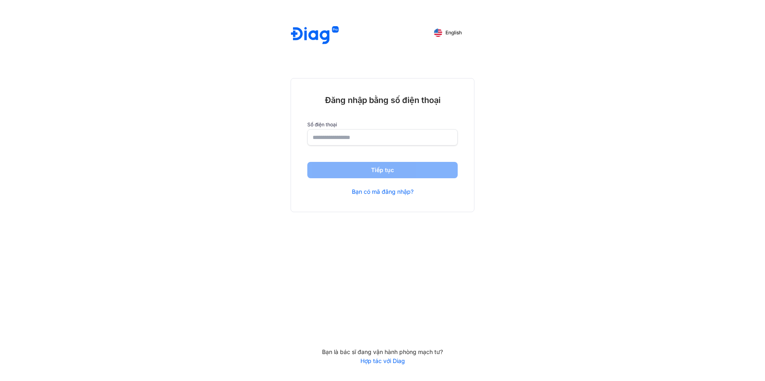 The image size is (765, 381). What do you see at coordinates (382, 361) in the screenshot?
I see `a: Hợp tác với Diag` at bounding box center [382, 361].